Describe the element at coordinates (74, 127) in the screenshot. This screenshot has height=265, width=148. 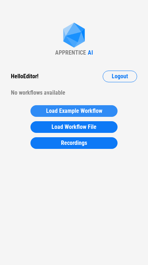
I see `button: Load Workflow File` at that location.